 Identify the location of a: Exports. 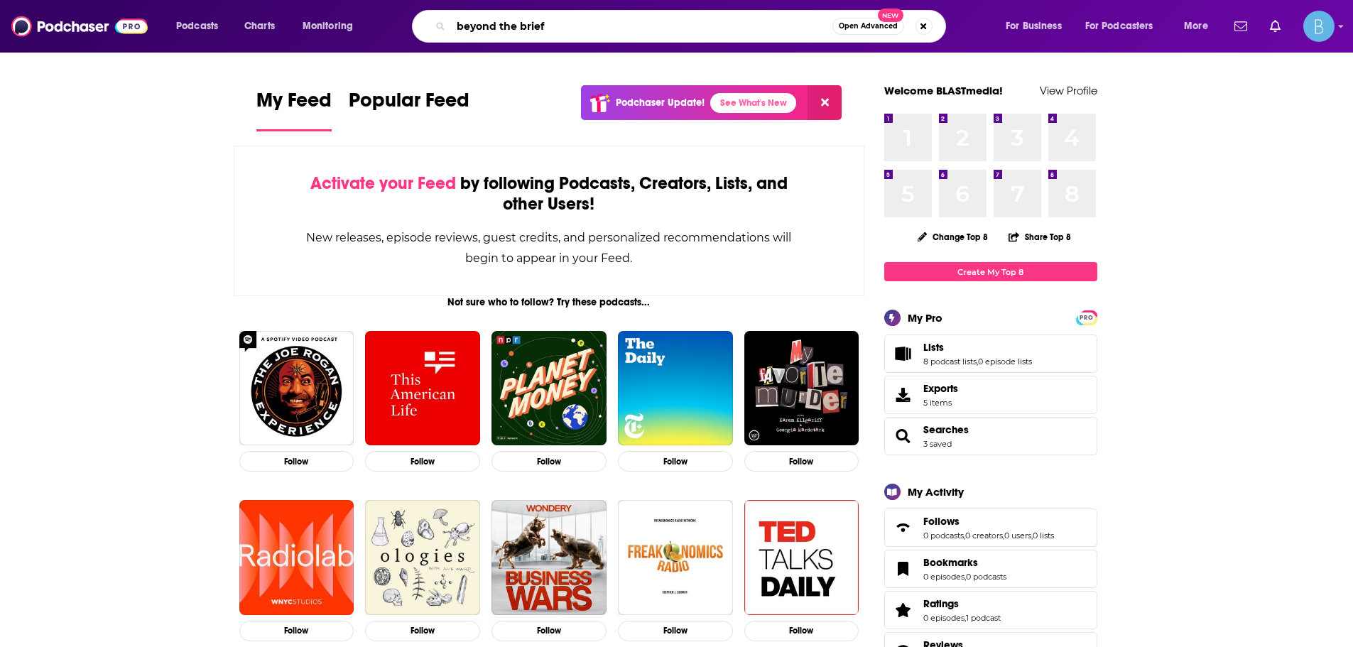
(990, 395).